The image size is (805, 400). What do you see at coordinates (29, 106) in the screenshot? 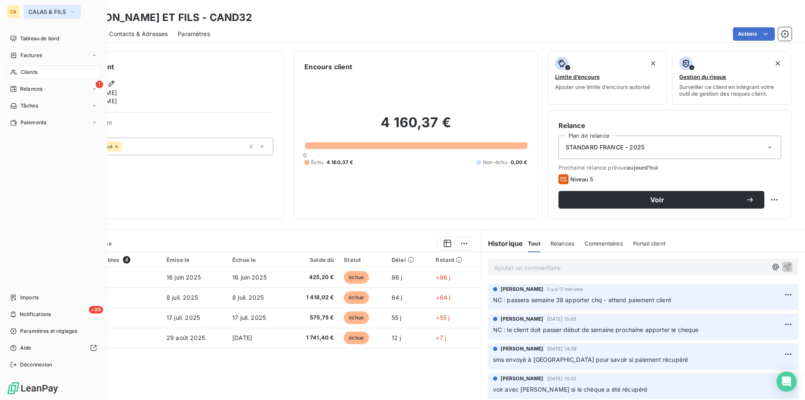
I see `span: Tâches` at bounding box center [29, 106].